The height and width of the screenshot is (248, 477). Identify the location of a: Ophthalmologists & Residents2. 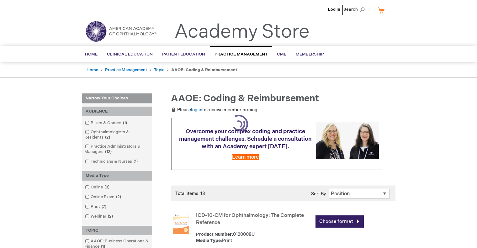
(117, 135).